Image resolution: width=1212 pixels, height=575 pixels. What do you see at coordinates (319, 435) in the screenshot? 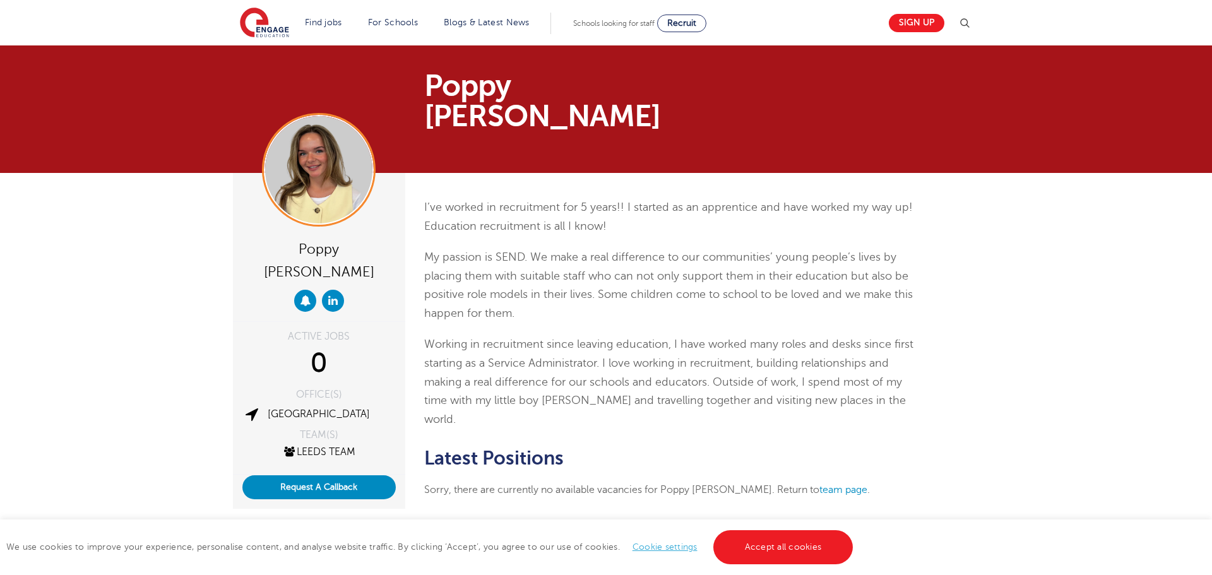
I see `div: TEAM(S)` at bounding box center [319, 435].